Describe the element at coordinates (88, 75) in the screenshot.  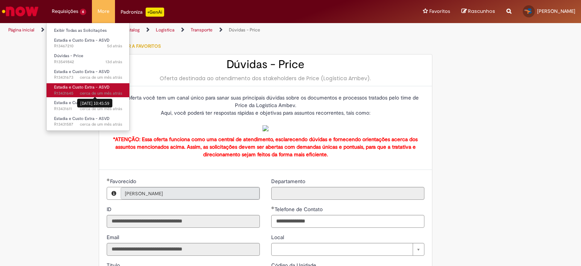
I see `a: Aberto R13431673 : Estadia e Custo Extra - ASVD` at that location.